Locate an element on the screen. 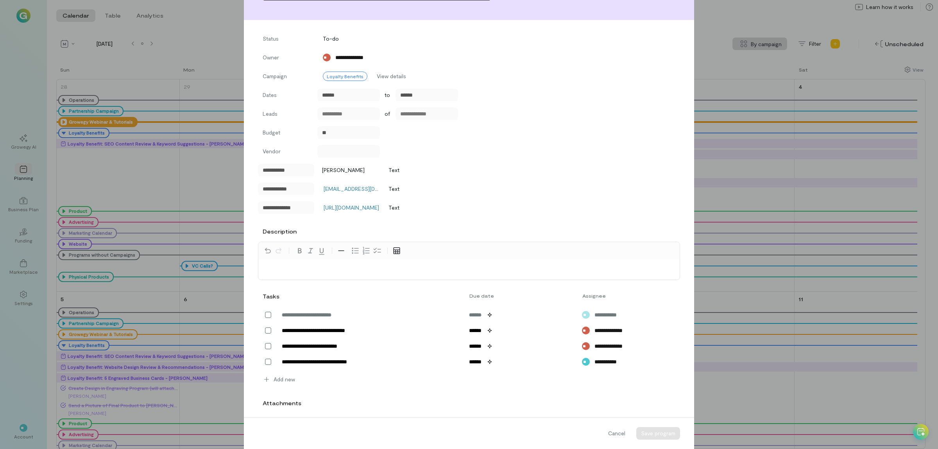 The image size is (938, 449). label: Campaign is located at coordinates (286, 77).